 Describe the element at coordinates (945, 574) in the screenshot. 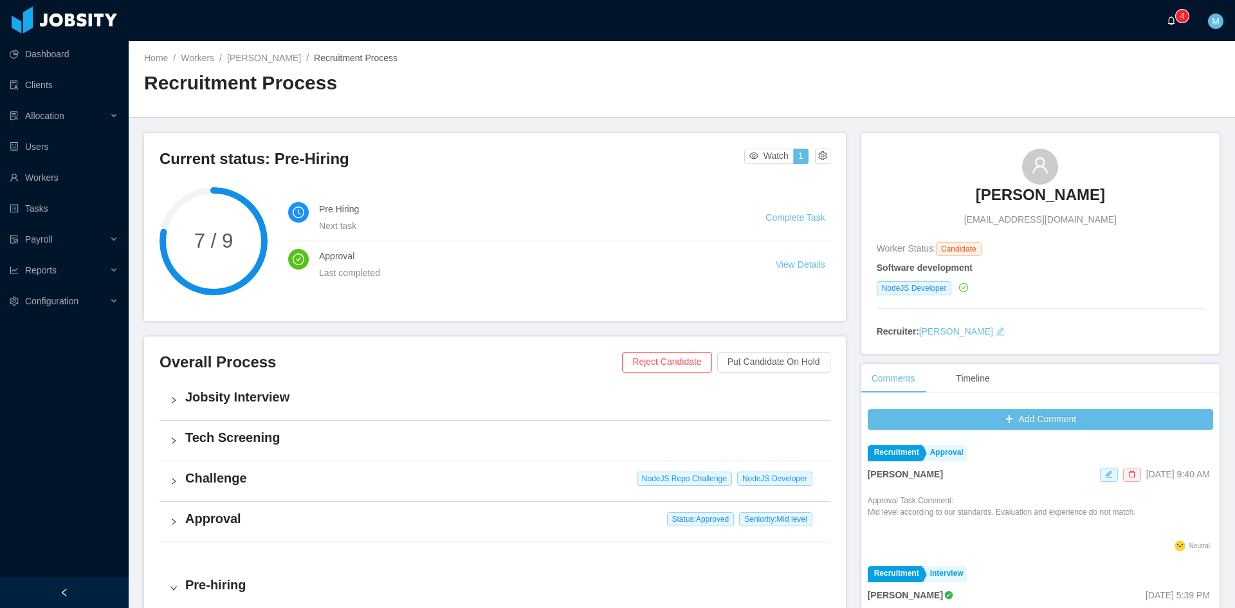

I see `a: Interview` at that location.